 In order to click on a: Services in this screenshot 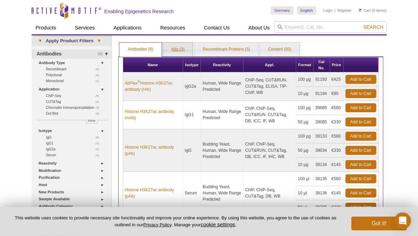, I will do `click(85, 28)`.